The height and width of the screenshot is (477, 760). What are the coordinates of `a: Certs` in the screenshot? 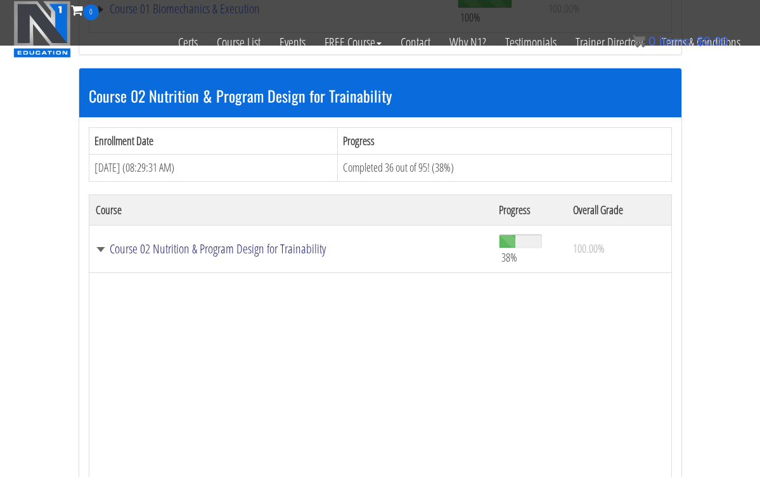 It's located at (188, 42).